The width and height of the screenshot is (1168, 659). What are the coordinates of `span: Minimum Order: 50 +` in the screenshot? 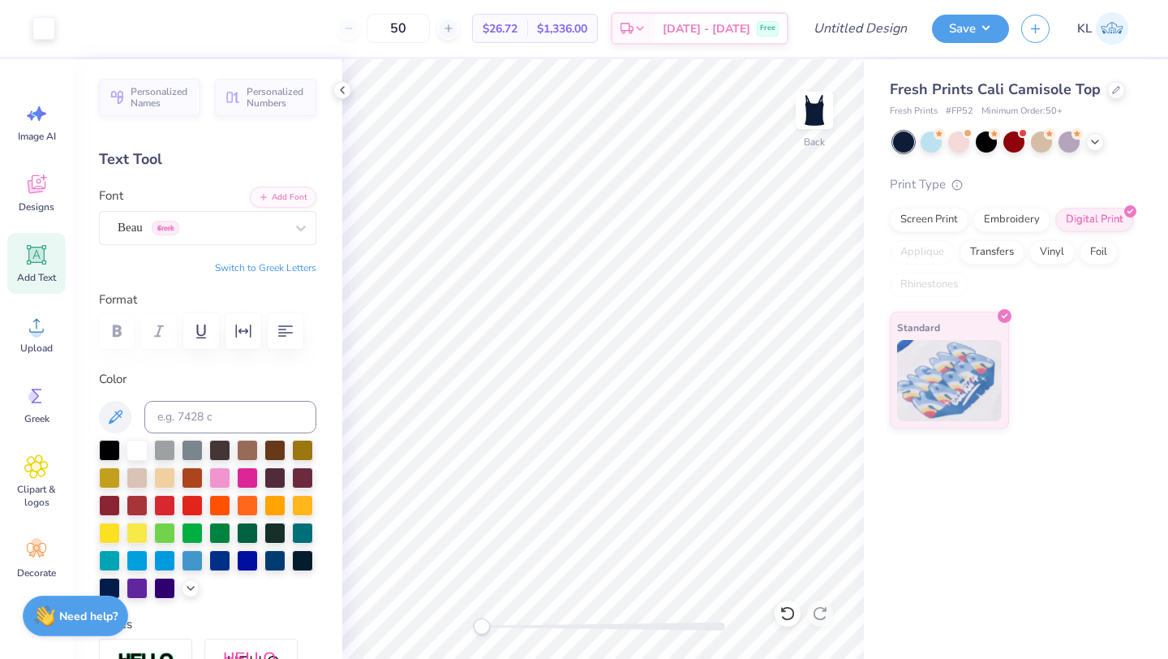 It's located at (1022, 111).